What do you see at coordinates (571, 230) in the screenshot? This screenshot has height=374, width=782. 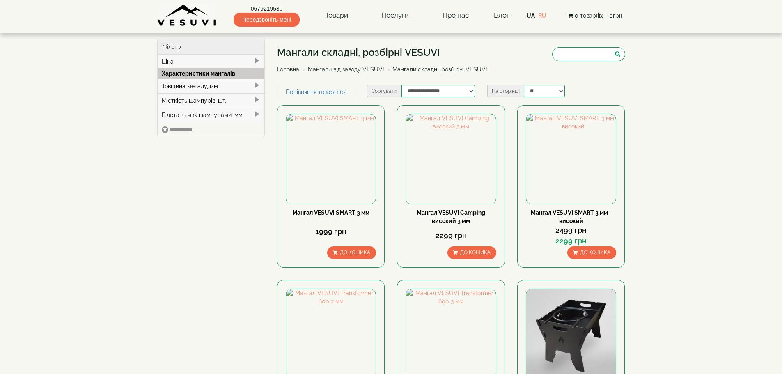 I see `div: 2499 грн` at bounding box center [571, 230].